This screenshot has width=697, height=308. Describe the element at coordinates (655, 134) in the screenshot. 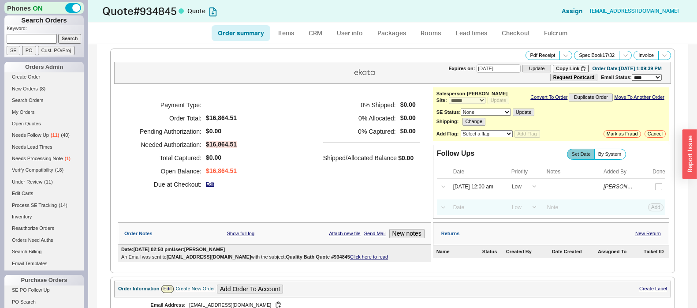

I see `button: Cancel` at that location.